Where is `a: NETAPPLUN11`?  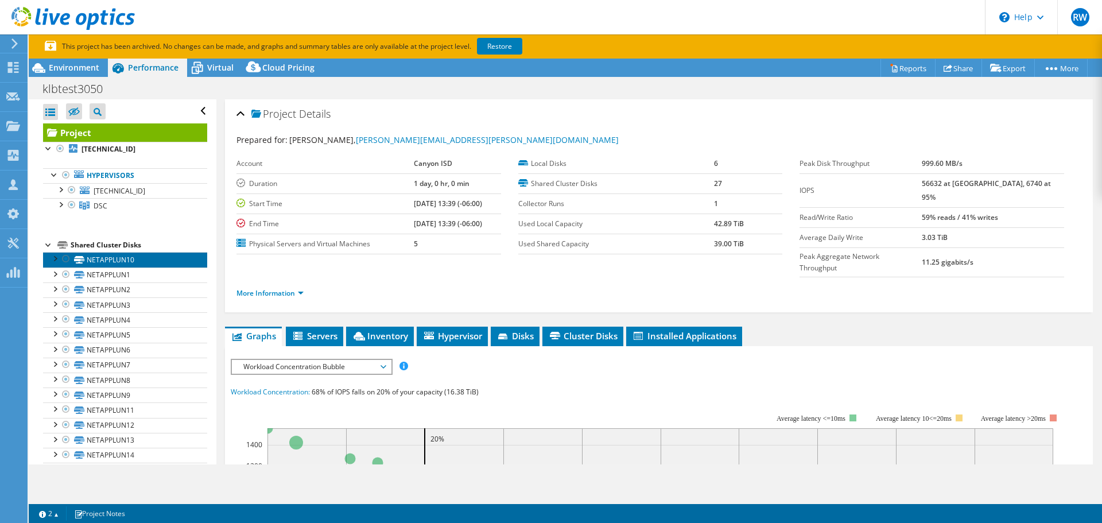
a: NETAPPLUN11 is located at coordinates (125, 410).